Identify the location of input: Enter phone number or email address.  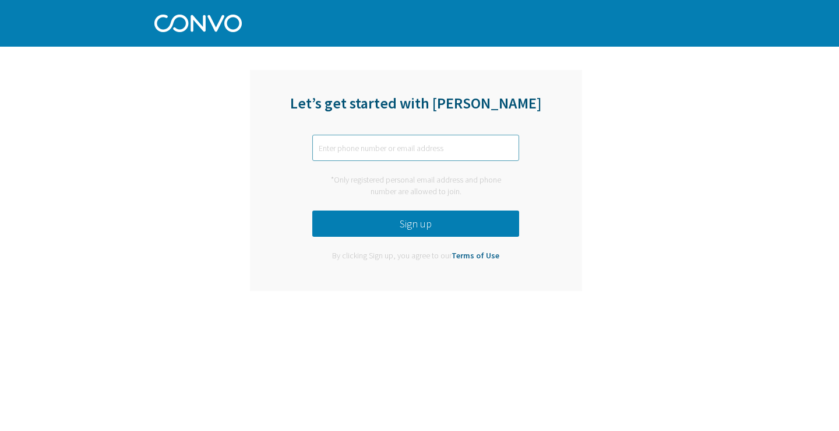
(415, 147).